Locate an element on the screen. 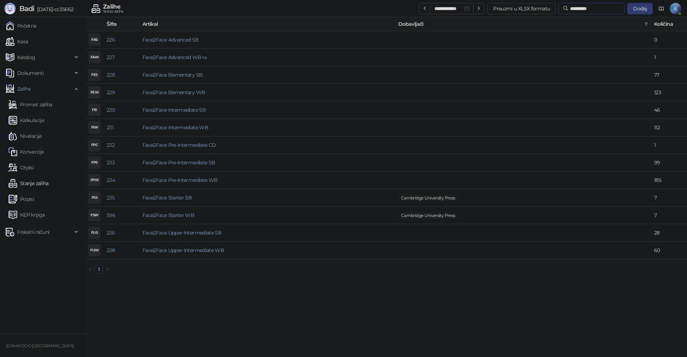  a: 234 is located at coordinates (111, 180).